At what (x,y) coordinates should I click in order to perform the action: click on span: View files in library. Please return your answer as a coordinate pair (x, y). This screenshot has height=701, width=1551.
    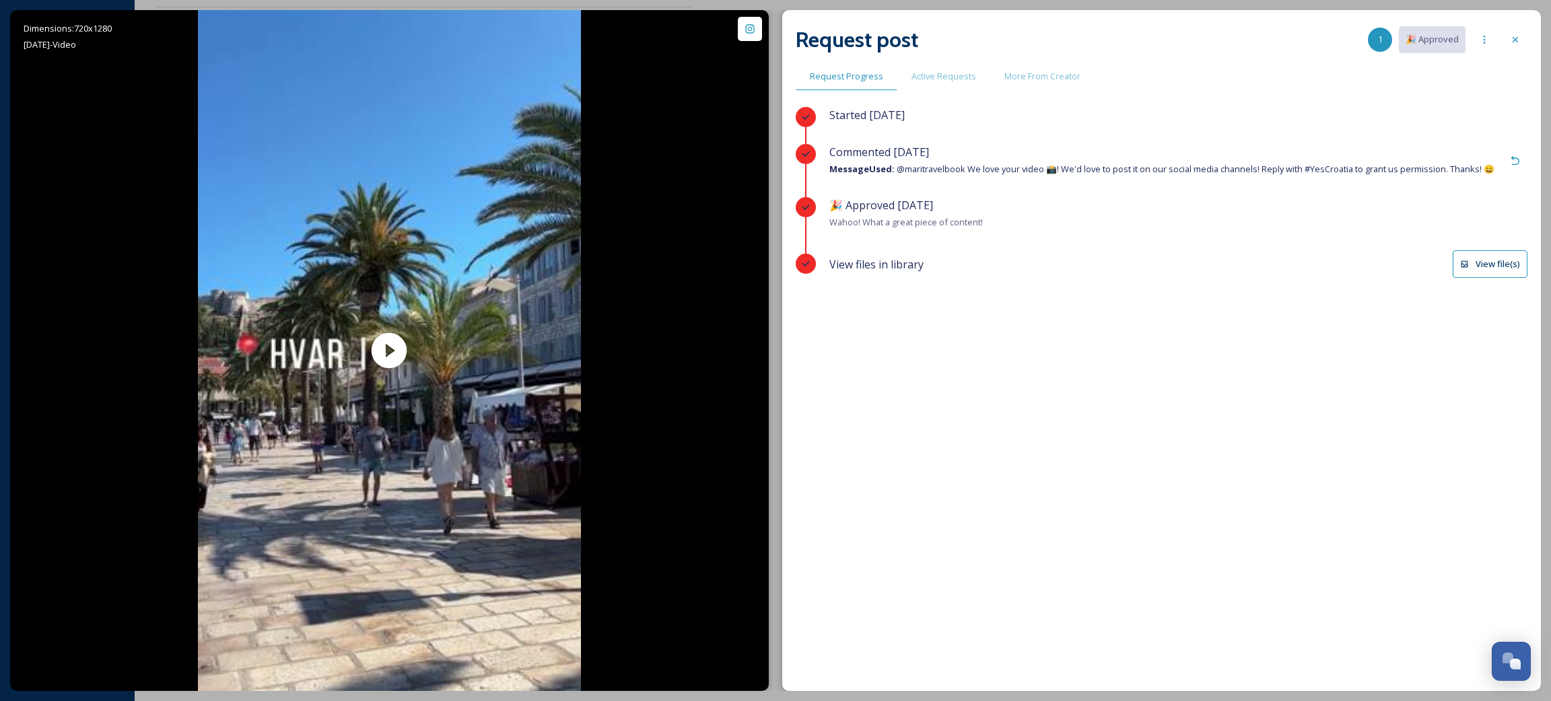
    Looking at the image, I should click on (876, 264).